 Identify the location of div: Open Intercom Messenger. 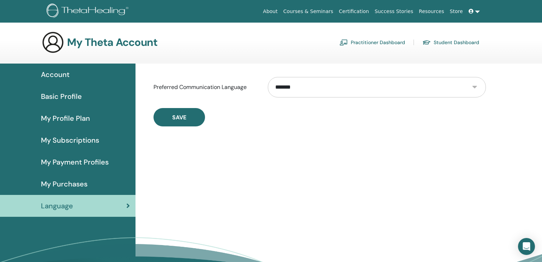
(527, 247).